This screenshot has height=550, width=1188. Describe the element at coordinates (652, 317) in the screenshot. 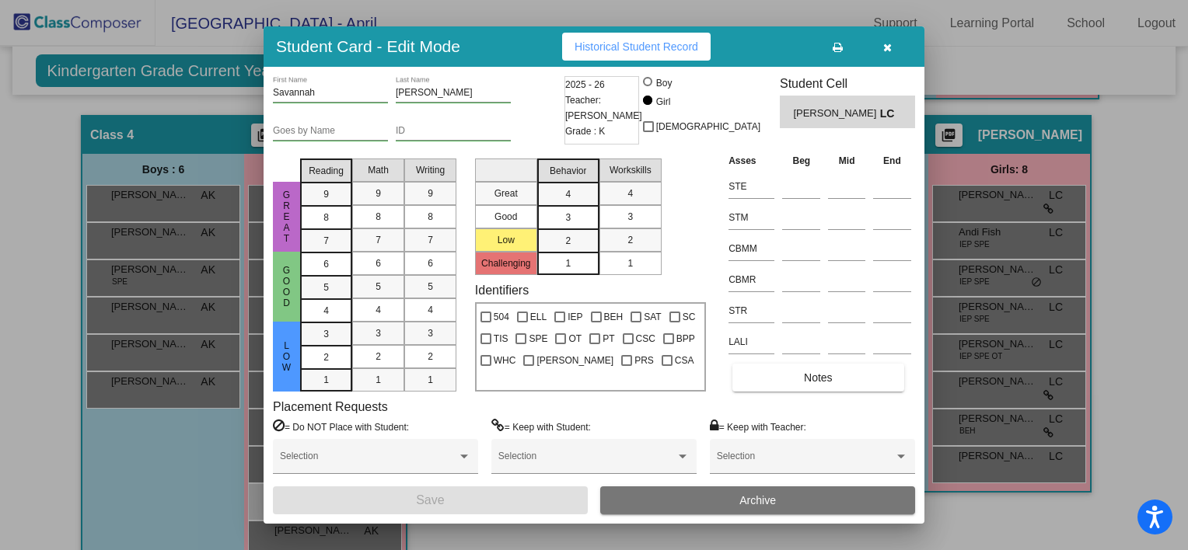

I see `span: SAT` at that location.